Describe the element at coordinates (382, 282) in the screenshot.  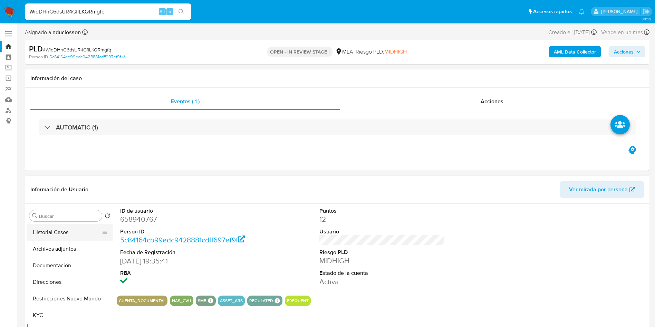
I see `dd: Activa` at that location.